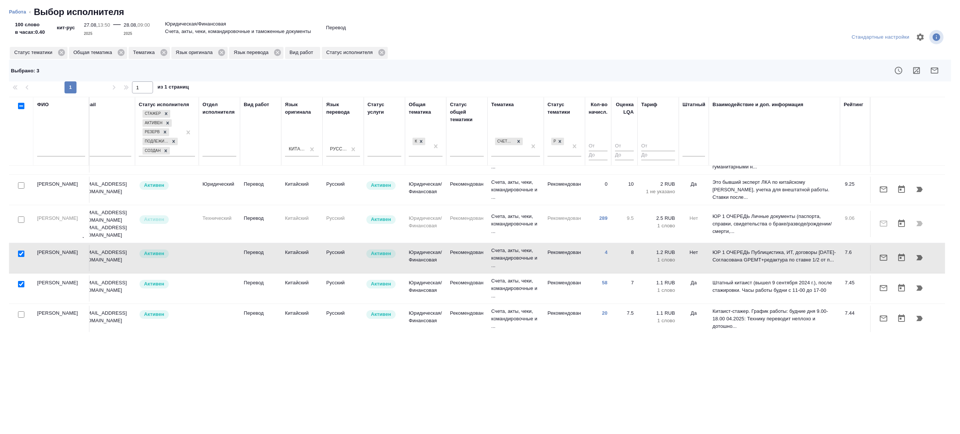 The height and width of the screenshot is (434, 960). Describe the element at coordinates (649, 105) in the screenshot. I see `div: Тариф` at that location.